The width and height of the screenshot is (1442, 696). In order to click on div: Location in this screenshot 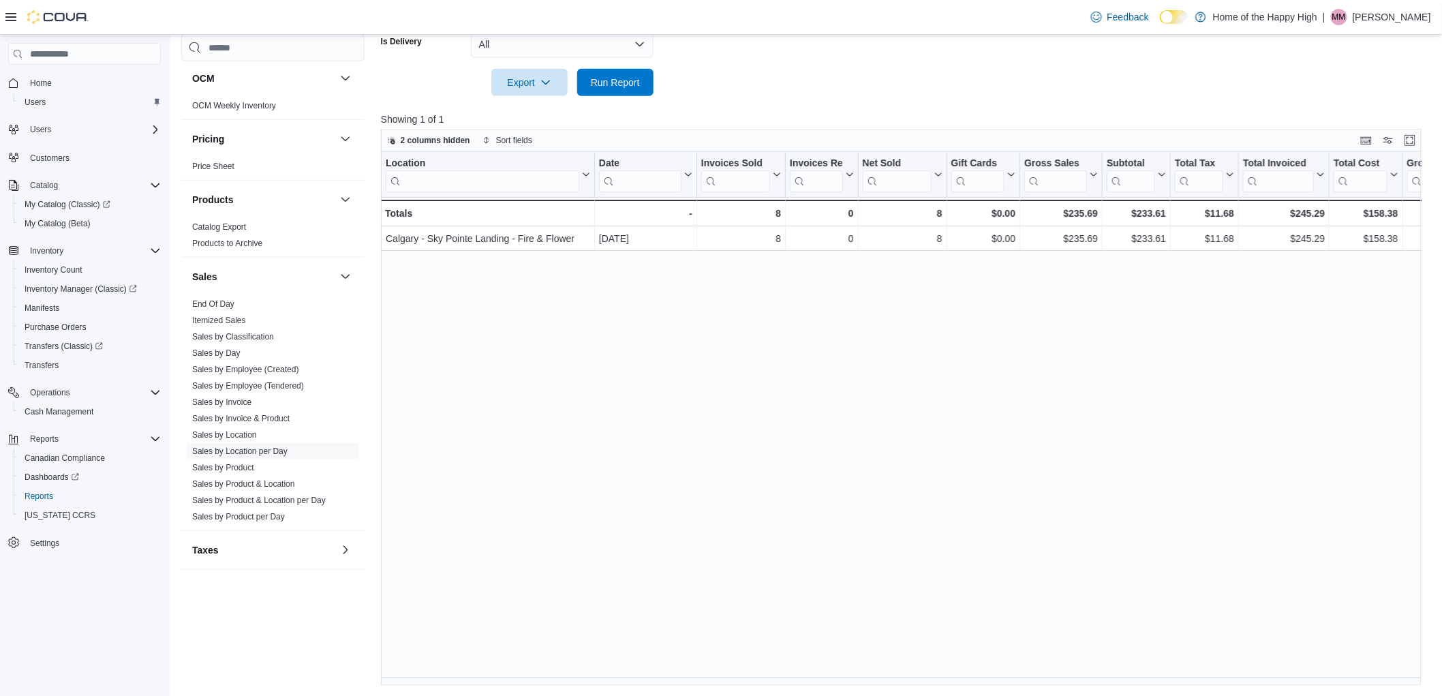, I will do `click(482, 174)`.